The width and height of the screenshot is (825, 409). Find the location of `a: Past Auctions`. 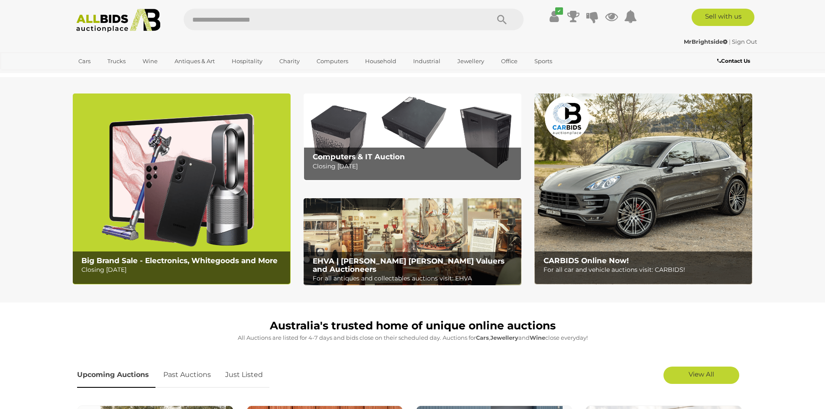

a: Past Auctions is located at coordinates (187, 375).